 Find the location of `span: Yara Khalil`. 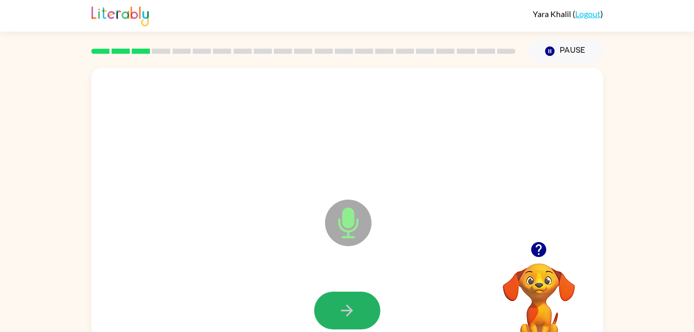

span: Yara Khalil is located at coordinates (552, 13).